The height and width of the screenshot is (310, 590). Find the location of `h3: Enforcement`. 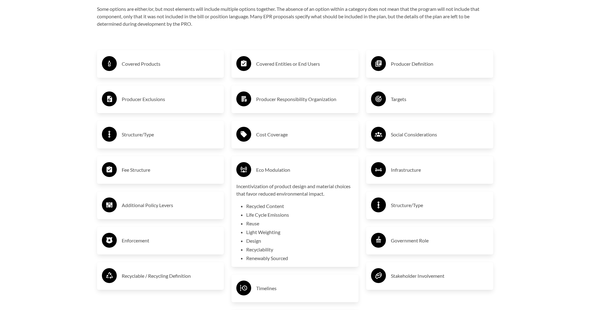

h3: Enforcement is located at coordinates (170, 240).